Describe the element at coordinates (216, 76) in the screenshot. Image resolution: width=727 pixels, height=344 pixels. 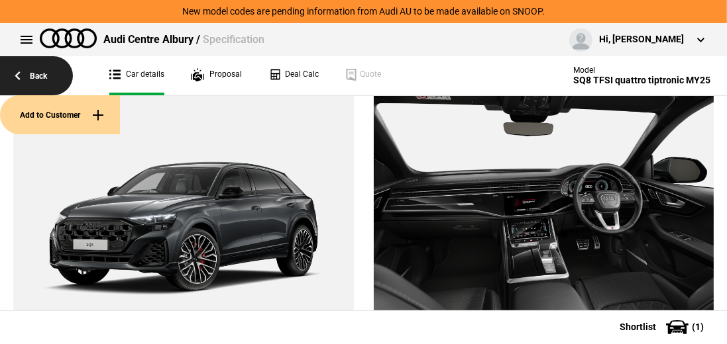
I see `a: Proposal` at that location.